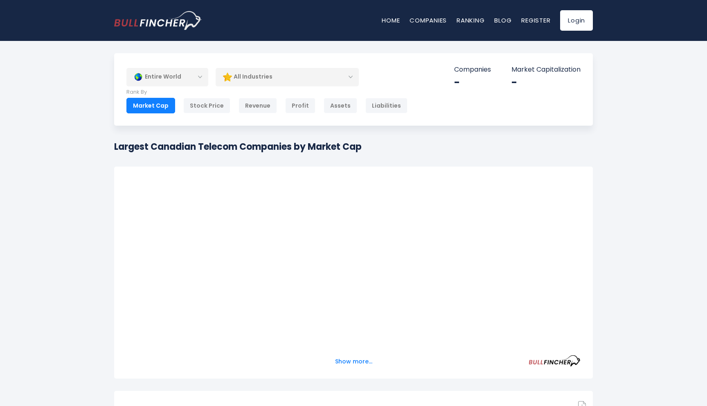 The height and width of the screenshot is (406, 707). I want to click on a: Login, so click(577, 20).